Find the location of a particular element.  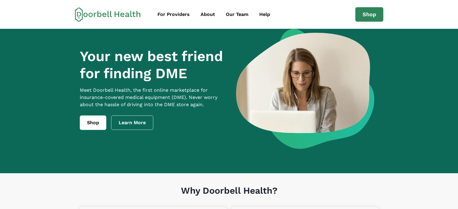

a: Help is located at coordinates (265, 14).